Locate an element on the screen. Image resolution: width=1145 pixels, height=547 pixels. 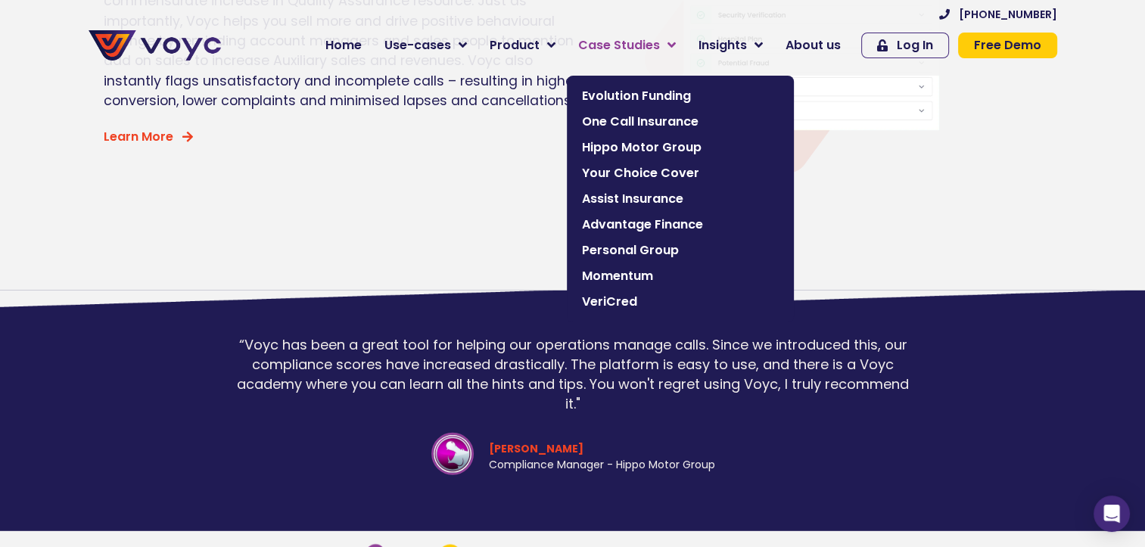
a: About us is located at coordinates (813, 45).